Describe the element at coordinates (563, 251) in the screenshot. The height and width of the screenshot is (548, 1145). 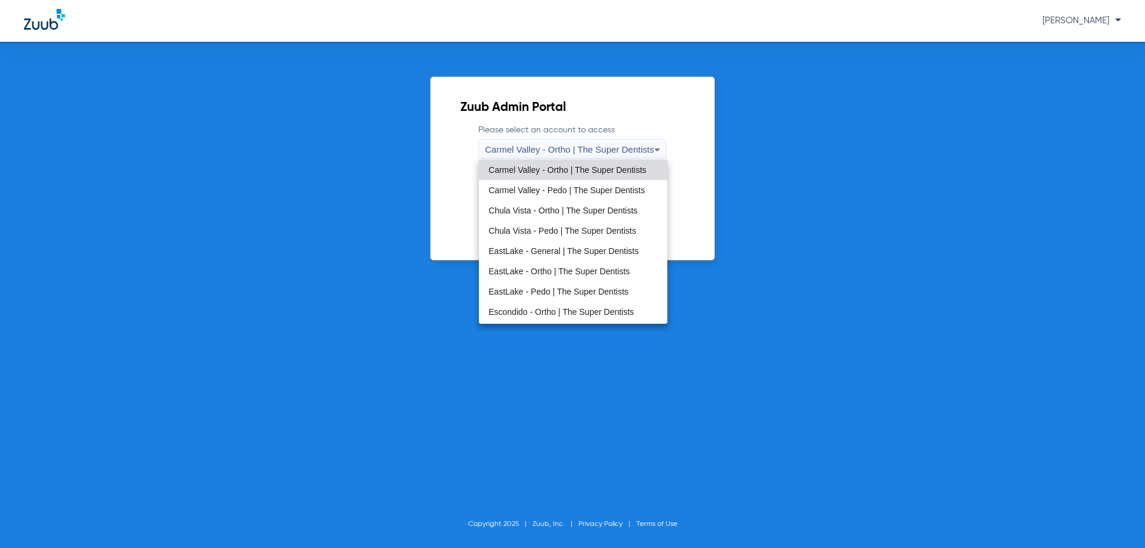
I see `span: EastLake - General | The Super Dentists` at that location.